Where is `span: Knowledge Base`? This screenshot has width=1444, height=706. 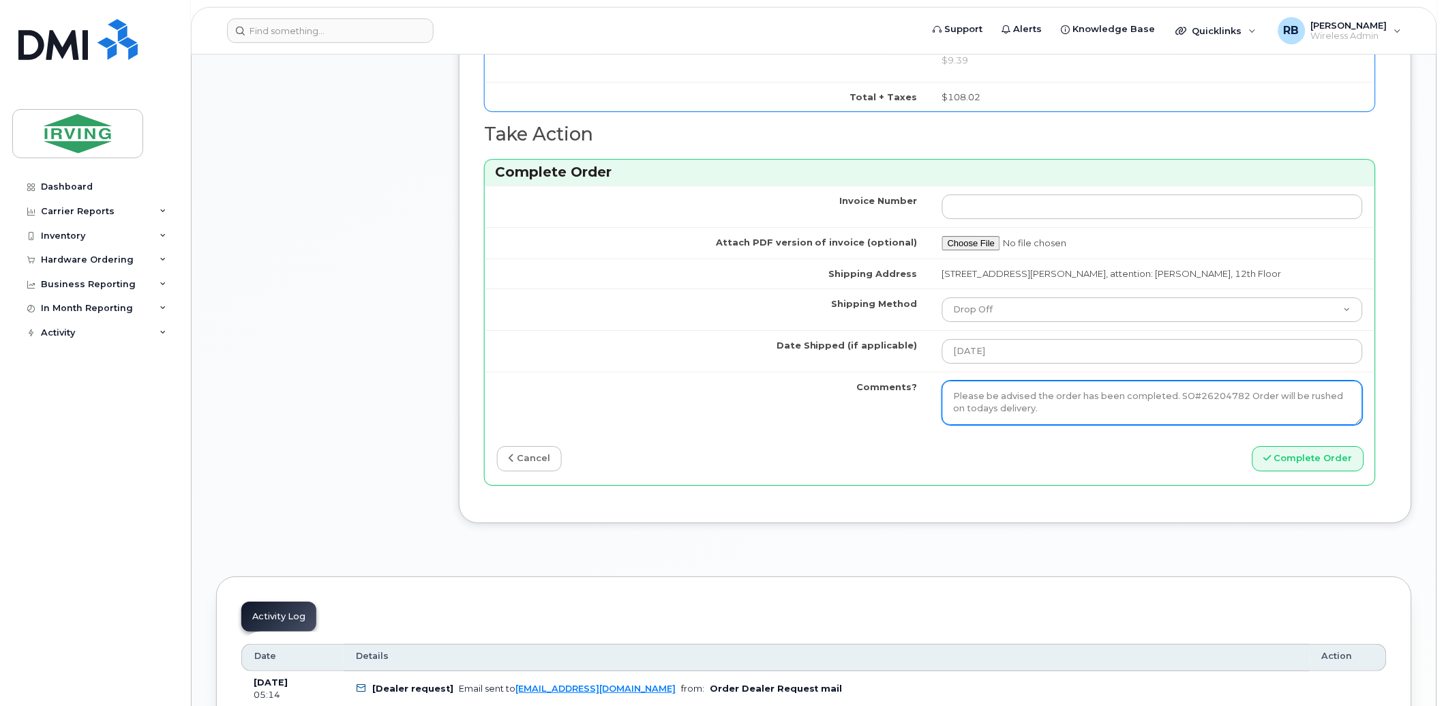 span: Knowledge Base is located at coordinates (1114, 29).